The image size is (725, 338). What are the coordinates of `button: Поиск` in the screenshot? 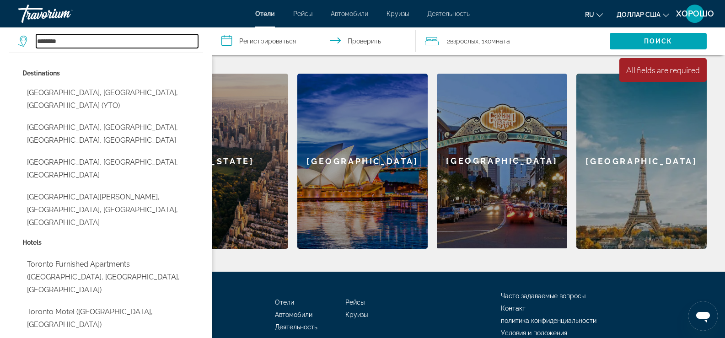 It's located at (659, 41).